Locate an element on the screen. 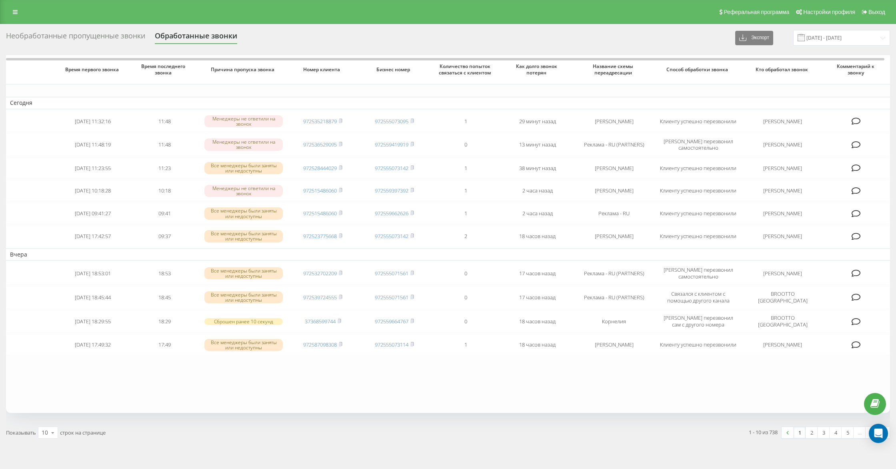  td: 13 минут назад is located at coordinates (537, 144).